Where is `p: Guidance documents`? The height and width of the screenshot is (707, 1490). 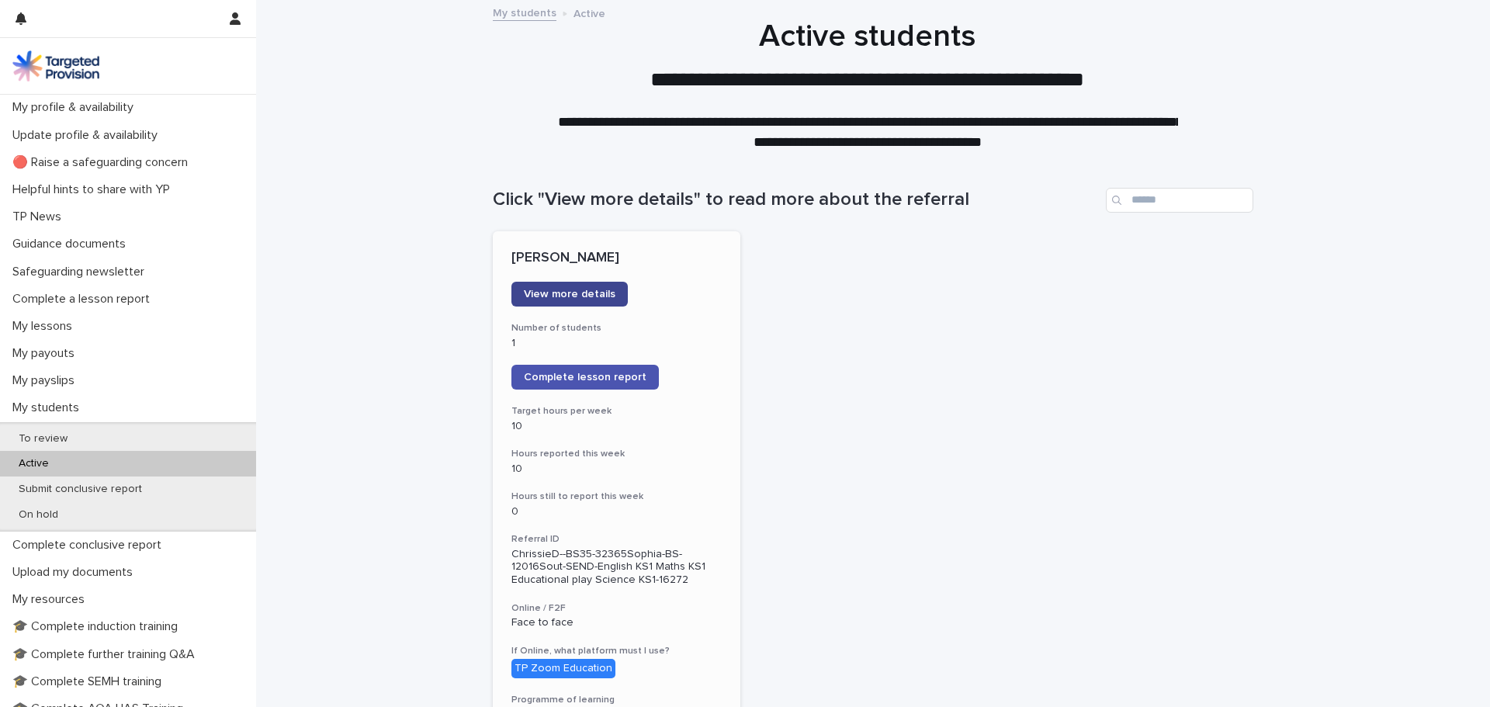 p: Guidance documents is located at coordinates (72, 244).